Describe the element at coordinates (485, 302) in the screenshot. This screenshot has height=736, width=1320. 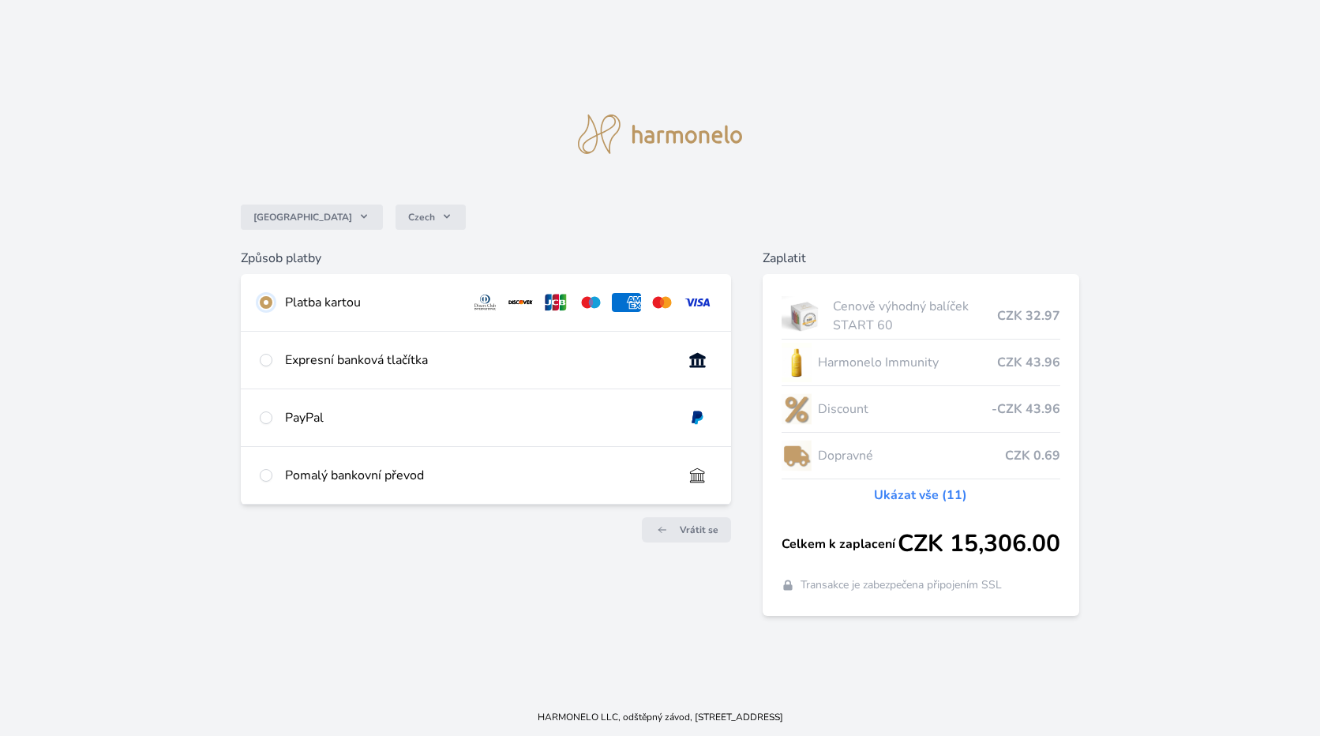
I see `img: diners.svg` at that location.